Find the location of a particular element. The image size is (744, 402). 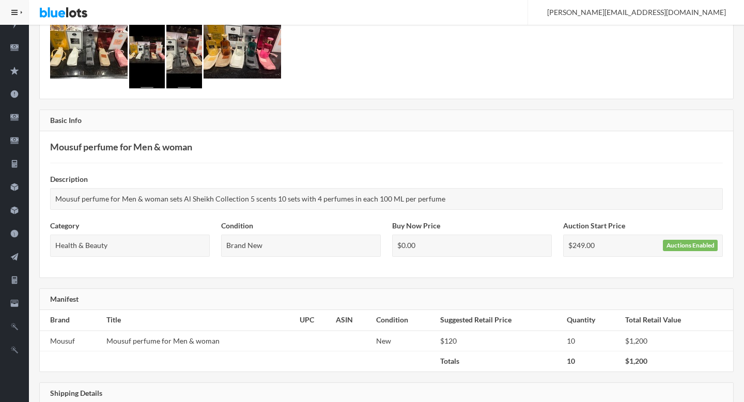

label: Description is located at coordinates (69, 179).